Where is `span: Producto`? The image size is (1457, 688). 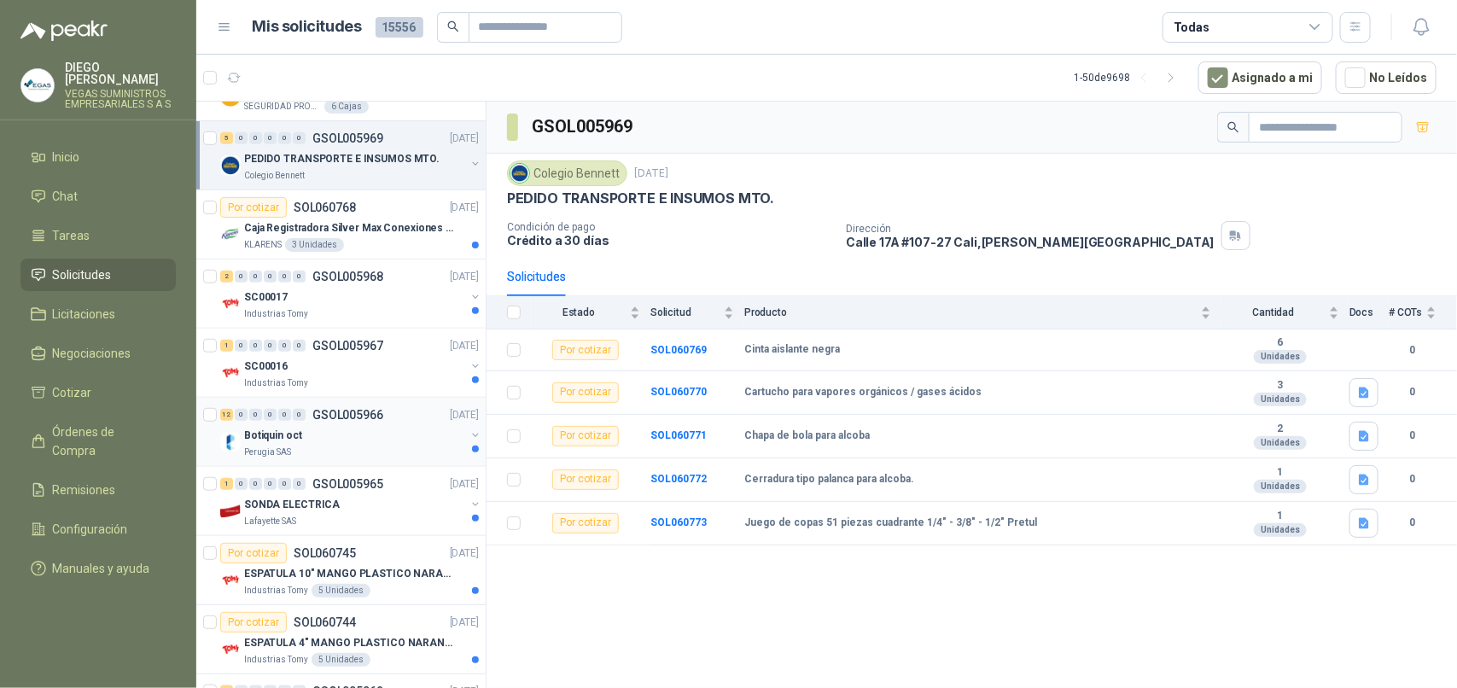 span: Producto is located at coordinates (971, 312).